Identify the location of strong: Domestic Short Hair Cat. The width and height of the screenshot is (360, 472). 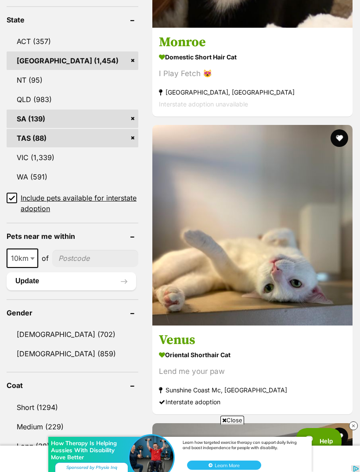
(253, 57).